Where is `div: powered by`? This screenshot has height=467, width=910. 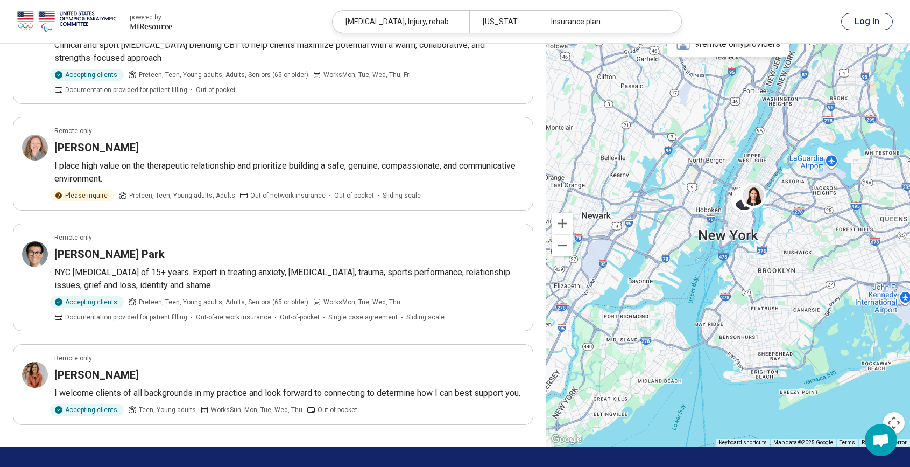
div: powered by is located at coordinates (151, 17).